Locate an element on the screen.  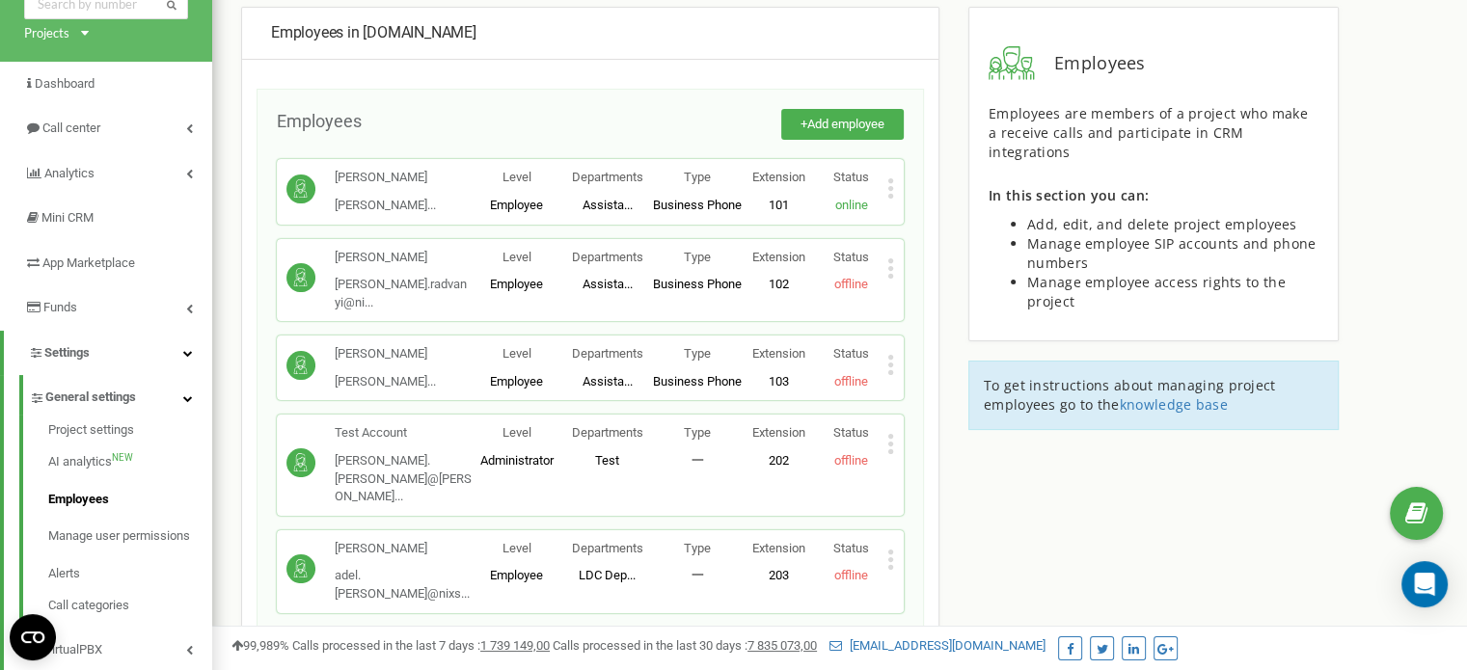
span: Manage employee SIP accounts and phone numbers is located at coordinates (1171, 253).